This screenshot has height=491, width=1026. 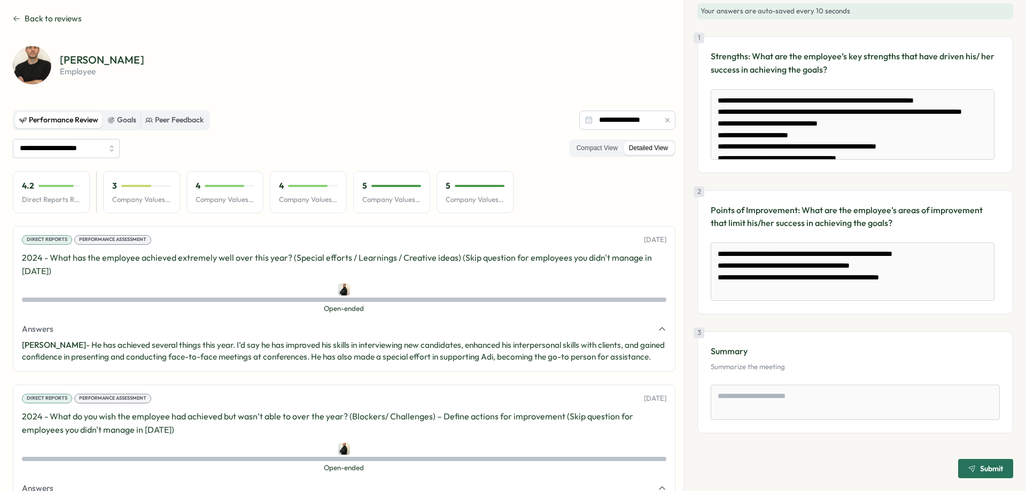 What do you see at coordinates (59, 120) in the screenshot?
I see `div: Performance Review` at bounding box center [59, 120].